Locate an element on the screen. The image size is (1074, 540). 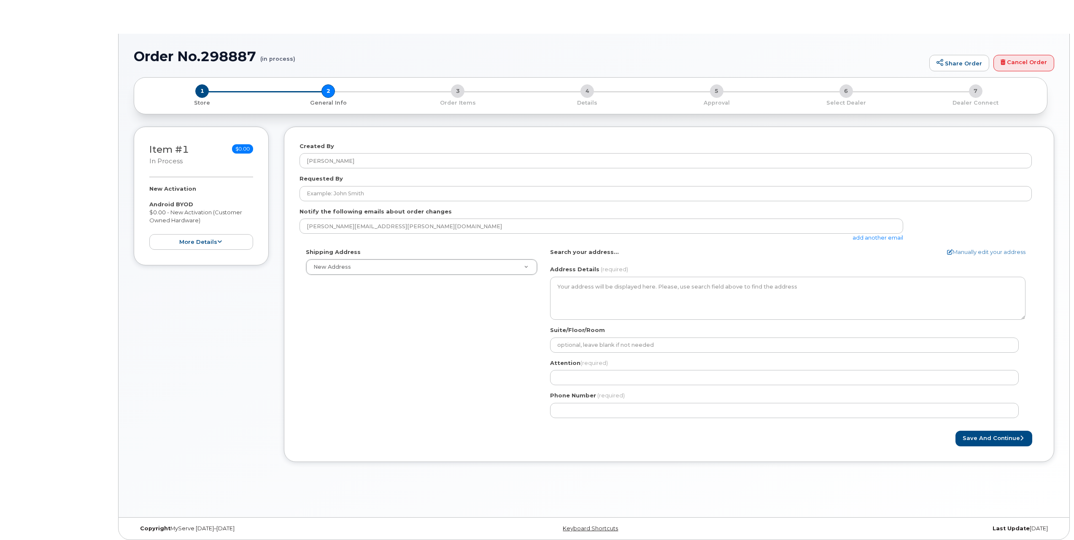
div: $0.00 - New Activation (Customer Owned Hardware) is located at coordinates (201, 217).